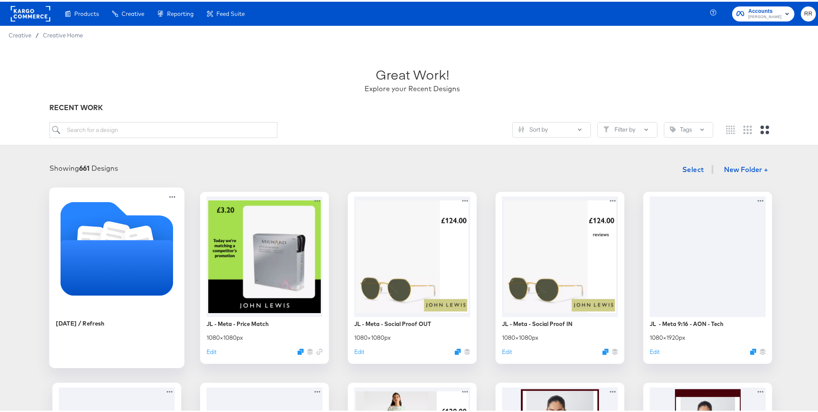 This screenshot has height=412, width=818. Describe the element at coordinates (693, 168) in the screenshot. I see `span: Select` at that location.